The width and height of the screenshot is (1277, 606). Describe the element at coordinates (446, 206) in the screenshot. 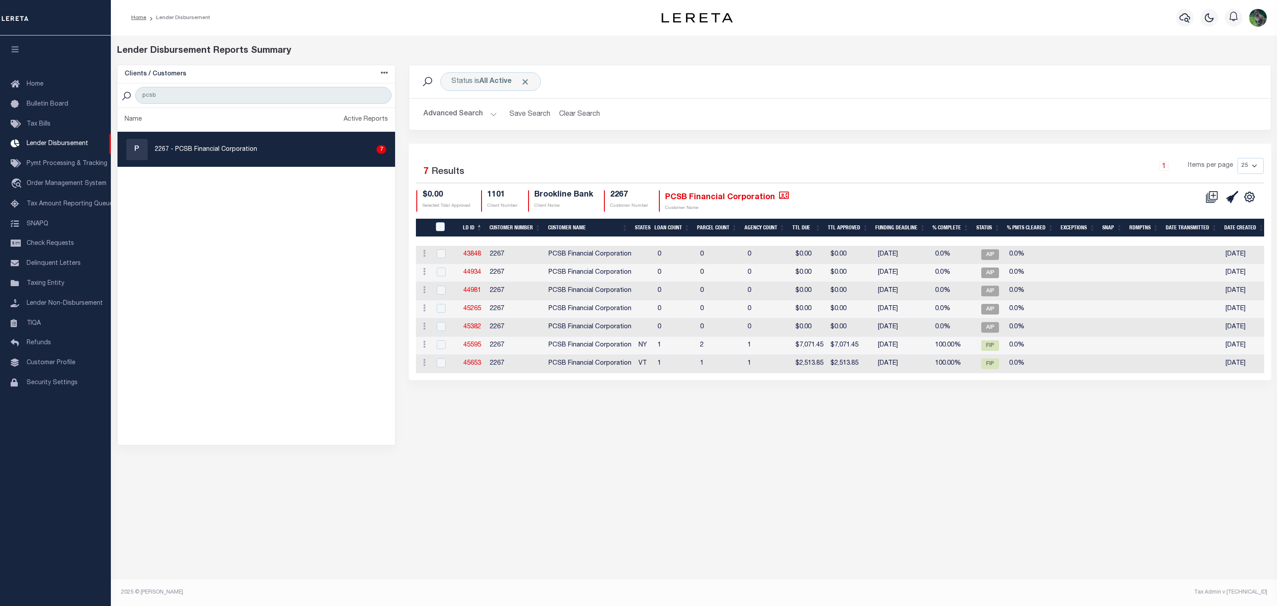

I see `p: Selected Total Approved` at that location.